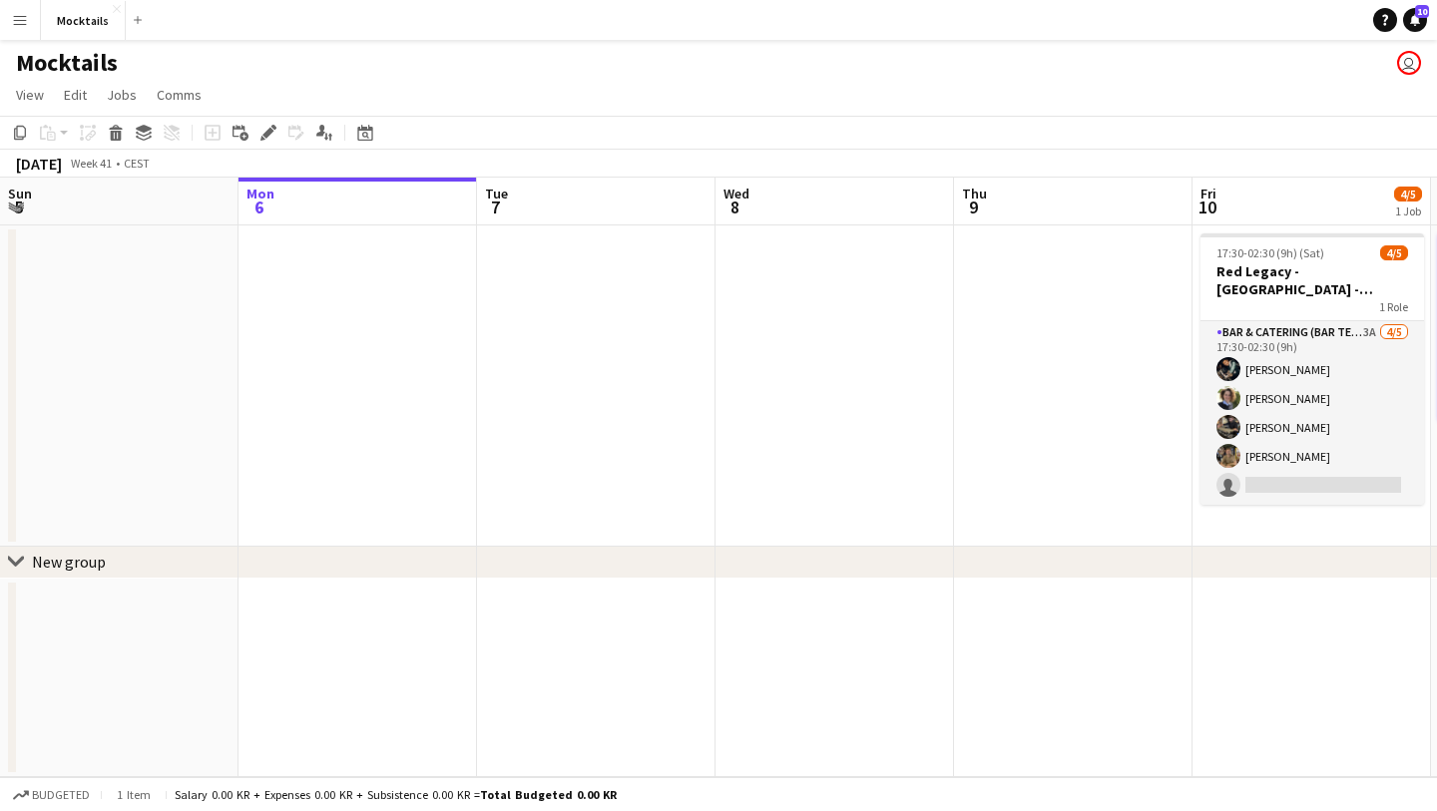 The width and height of the screenshot is (1437, 811). What do you see at coordinates (20, 194) in the screenshot?
I see `span: Sun` at bounding box center [20, 194].